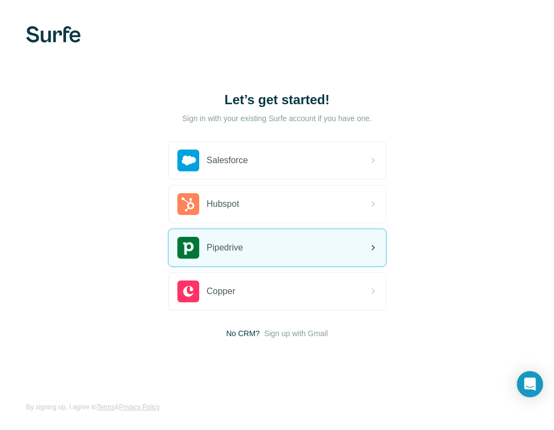 Image resolution: width=554 pixels, height=430 pixels. What do you see at coordinates (277, 118) in the screenshot?
I see `p: Sign in with your existing Surfe account if you have one.` at bounding box center [277, 118].